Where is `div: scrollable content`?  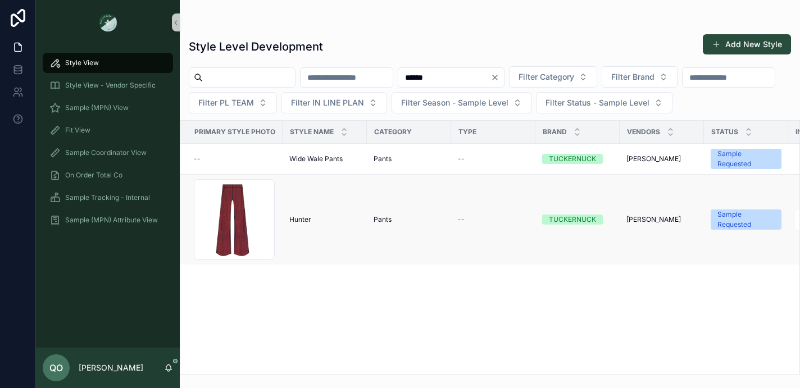
div: scrollable content is located at coordinates (108, 145).